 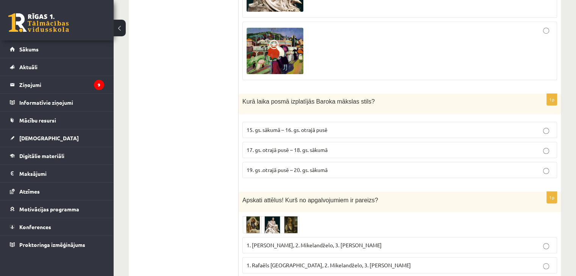 What do you see at coordinates (546, 151) in the screenshot?
I see `input: 17. gs. otrajā pusē – 18. gs. sākumā` at bounding box center [546, 151].